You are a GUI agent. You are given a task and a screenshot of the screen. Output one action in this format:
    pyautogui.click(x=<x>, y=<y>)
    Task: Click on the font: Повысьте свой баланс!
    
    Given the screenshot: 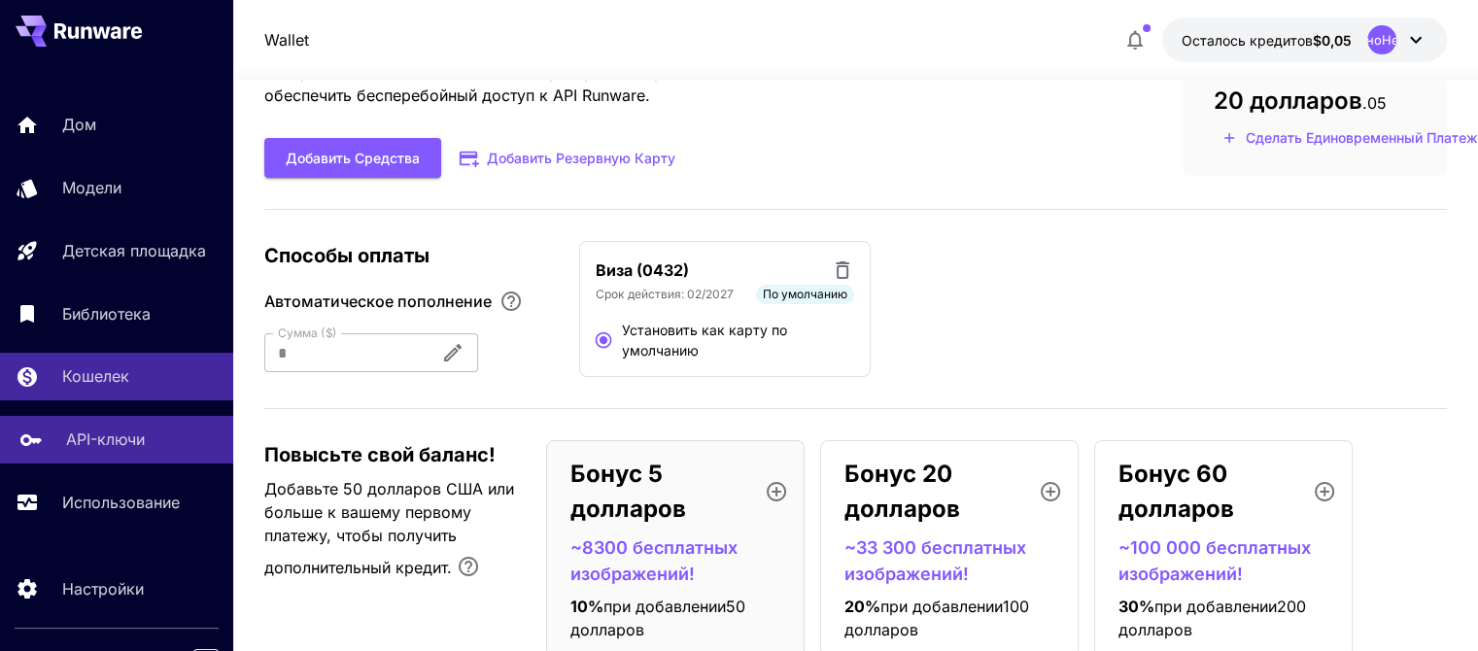 What is the action you would take?
    pyautogui.click(x=380, y=455)
    